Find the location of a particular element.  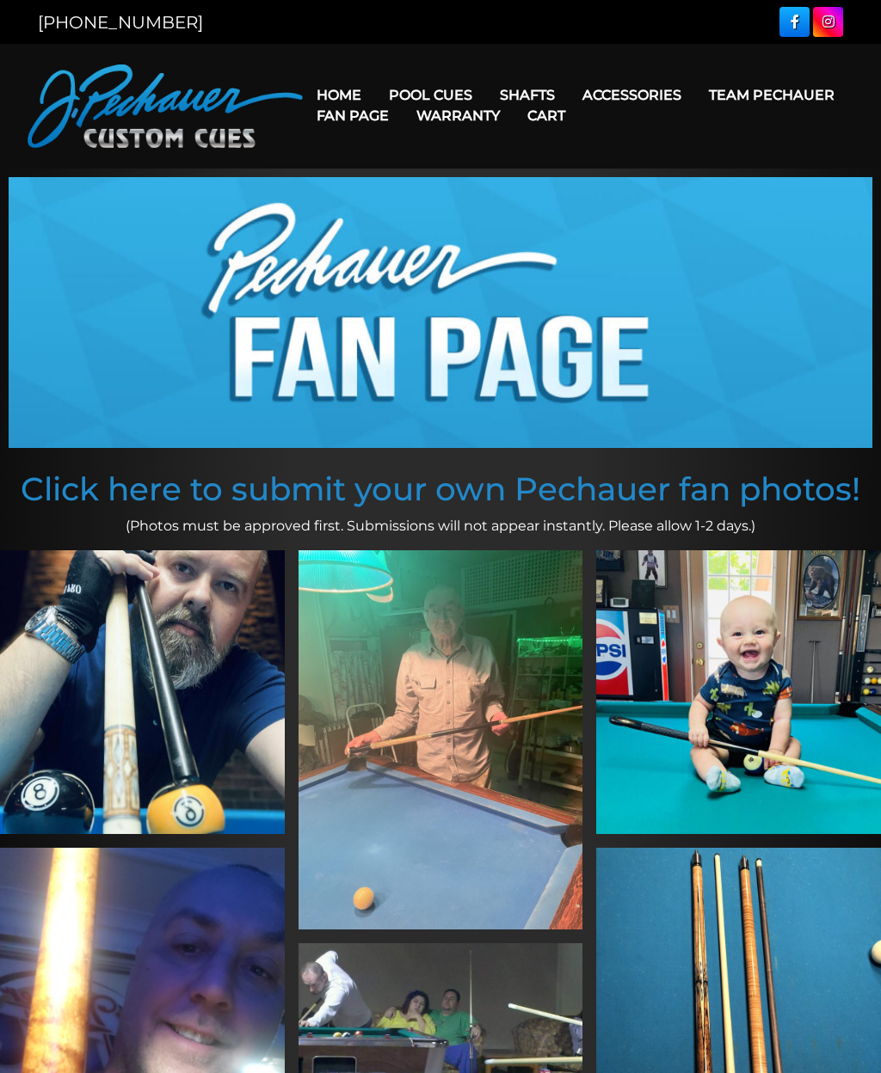

a: Fan Page is located at coordinates (353, 115).